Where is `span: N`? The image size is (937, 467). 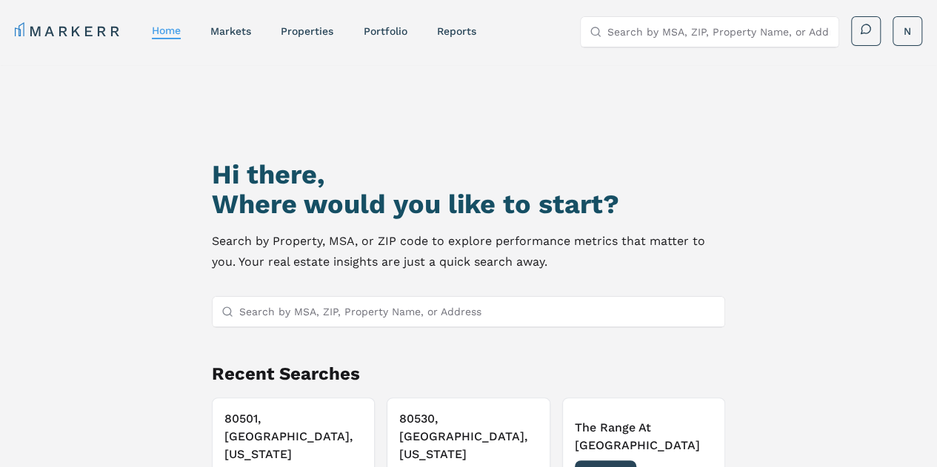 span: N is located at coordinates (908, 31).